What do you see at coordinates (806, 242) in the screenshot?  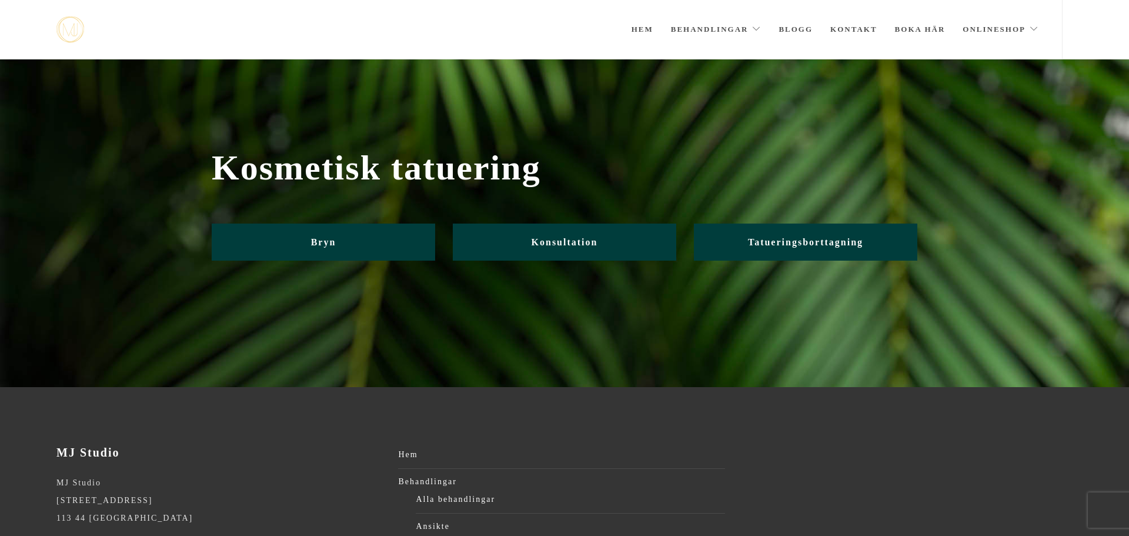 I see `a: Tatueringsborttagning` at bounding box center [806, 242].